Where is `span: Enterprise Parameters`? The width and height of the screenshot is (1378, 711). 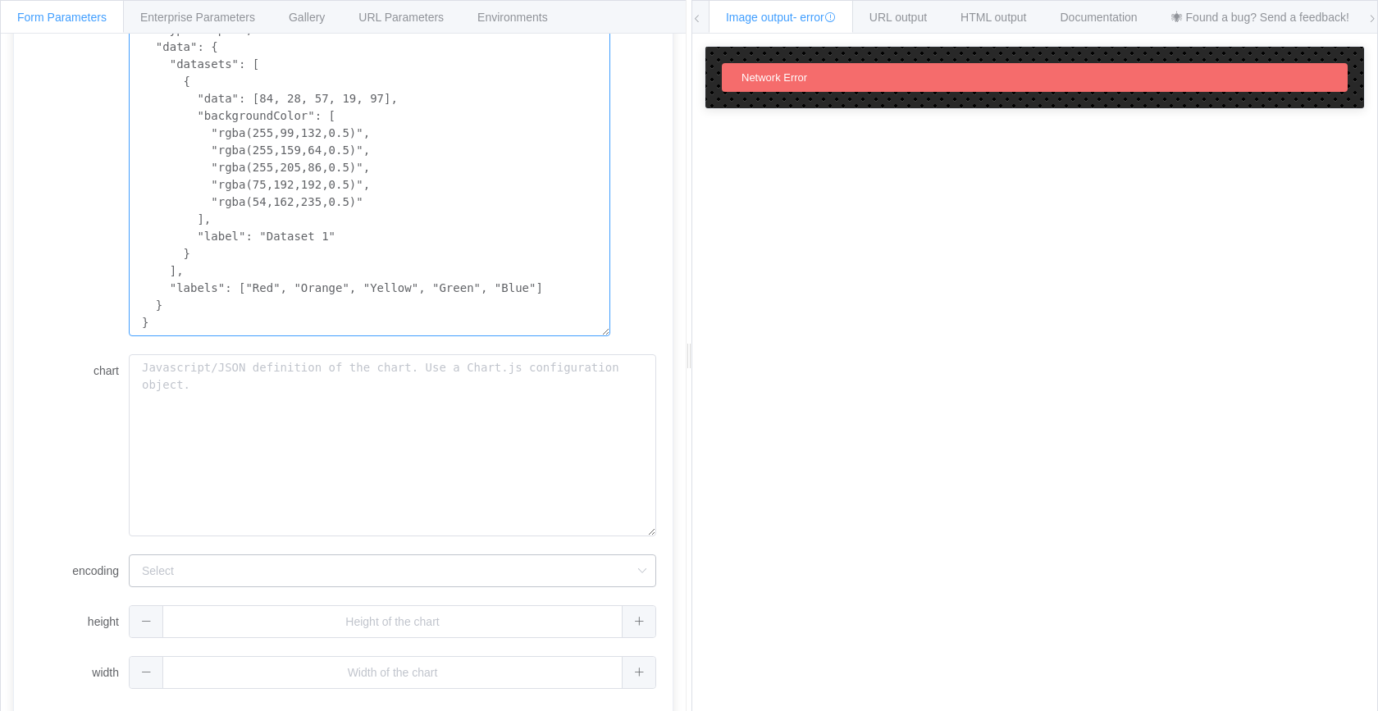 span: Enterprise Parameters is located at coordinates (198, 17).